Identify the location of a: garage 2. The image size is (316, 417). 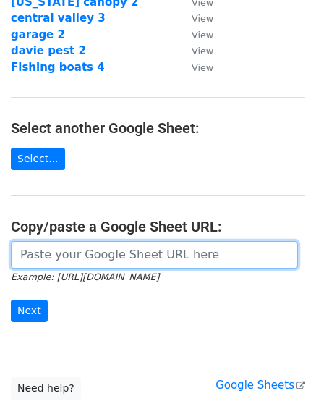
(38, 35).